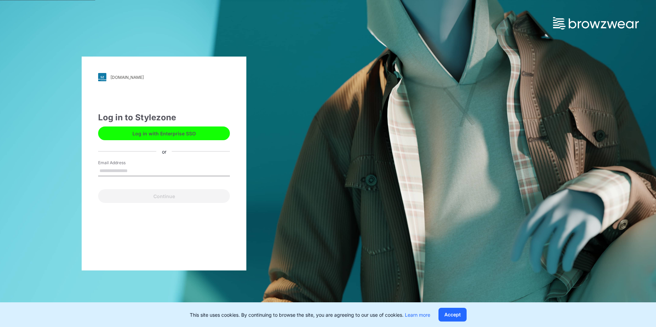  What do you see at coordinates (102, 77) in the screenshot?
I see `img: svg+xml;base64,PHN2ZyB3aWR0aD0iMjgiIGhlaWdodD0iMjgiIHZpZXdCb3g9IjAgMCAyOCAyOCIgZmlsbD0ibm9uZSIgeG...` at bounding box center [102, 77].